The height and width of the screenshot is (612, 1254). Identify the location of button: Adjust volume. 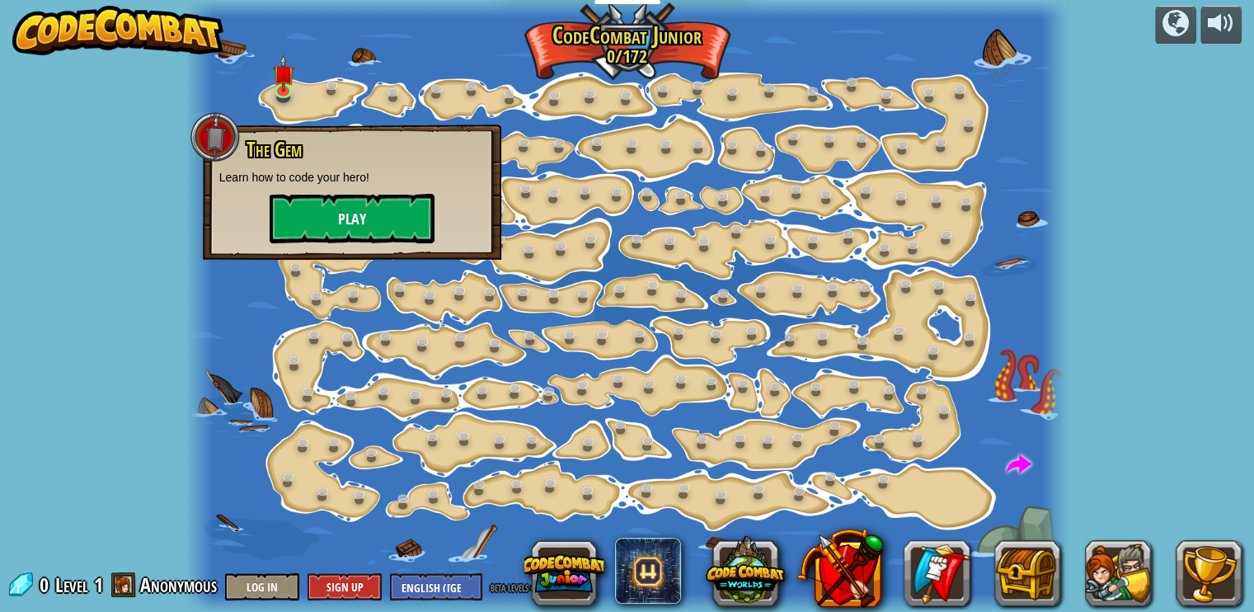
(1221, 25).